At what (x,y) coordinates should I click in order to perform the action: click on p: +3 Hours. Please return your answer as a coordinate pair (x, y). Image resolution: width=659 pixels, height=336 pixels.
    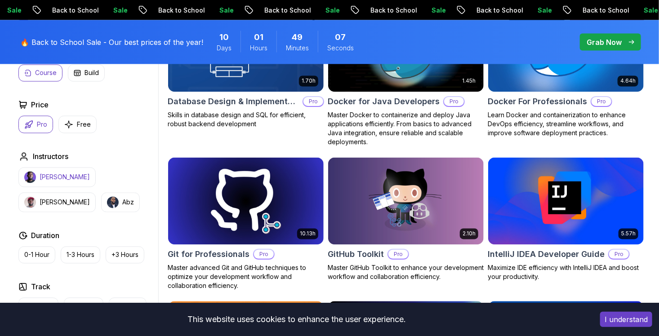
    Looking at the image, I should click on (125, 256).